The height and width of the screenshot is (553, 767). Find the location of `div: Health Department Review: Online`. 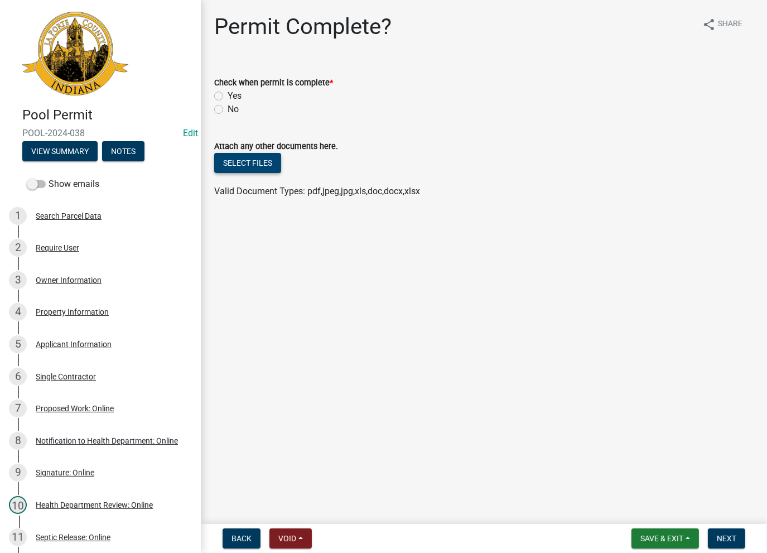

div: Health Department Review: Online is located at coordinates (94, 505).